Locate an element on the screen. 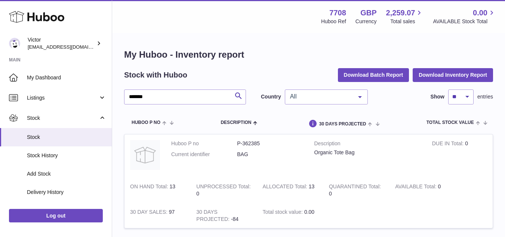 This screenshot has width=505, height=237. h1: My Huboo - Inventory report is located at coordinates (309, 55).